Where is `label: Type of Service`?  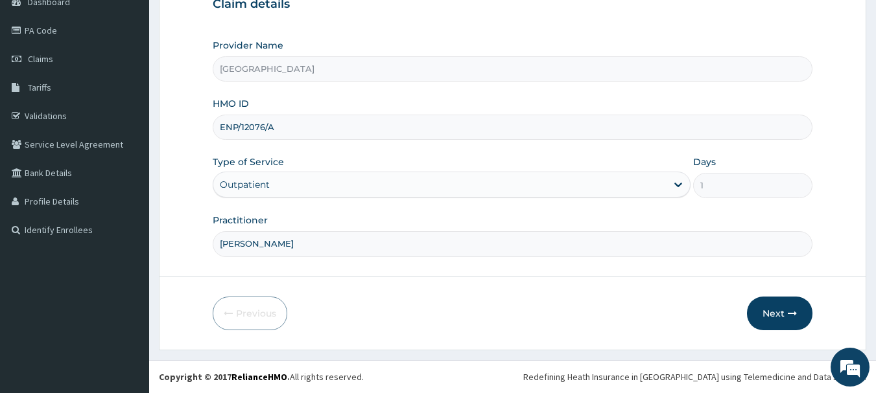
label: Type of Service is located at coordinates (248, 162).